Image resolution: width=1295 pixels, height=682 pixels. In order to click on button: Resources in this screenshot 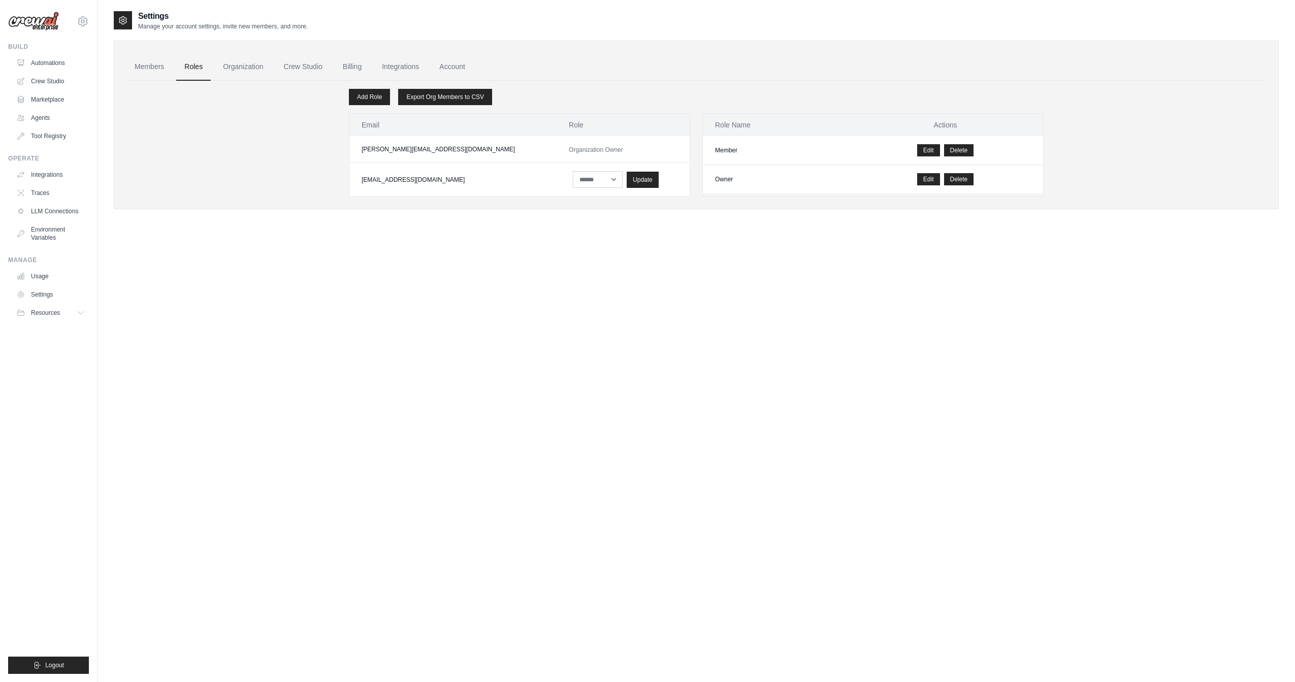, I will do `click(50, 313)`.